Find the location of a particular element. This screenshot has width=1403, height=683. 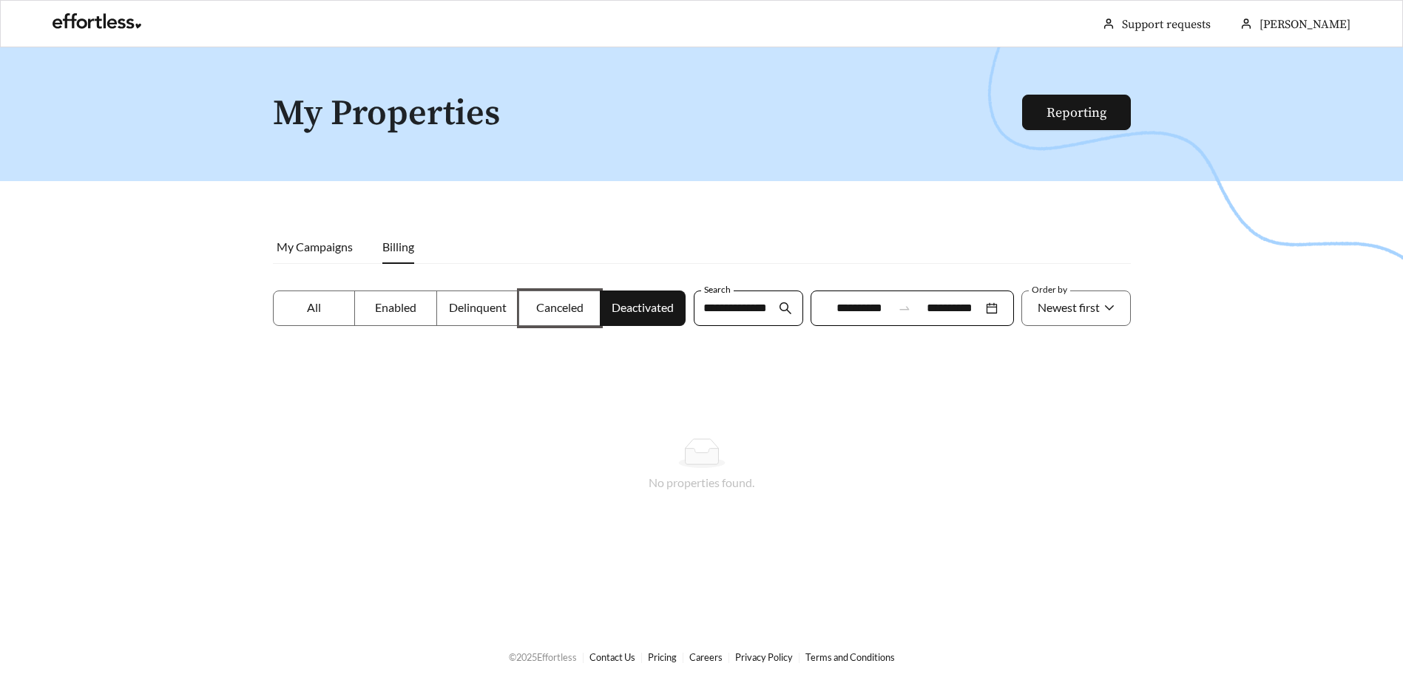

a: Reporting is located at coordinates (1076, 112).